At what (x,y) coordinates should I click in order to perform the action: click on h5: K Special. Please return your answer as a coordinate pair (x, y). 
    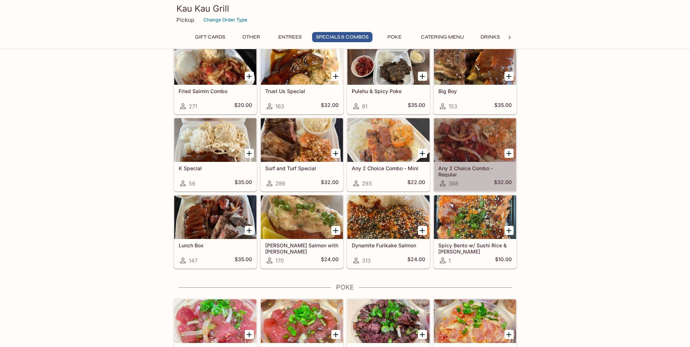
    Looking at the image, I should click on (215, 168).